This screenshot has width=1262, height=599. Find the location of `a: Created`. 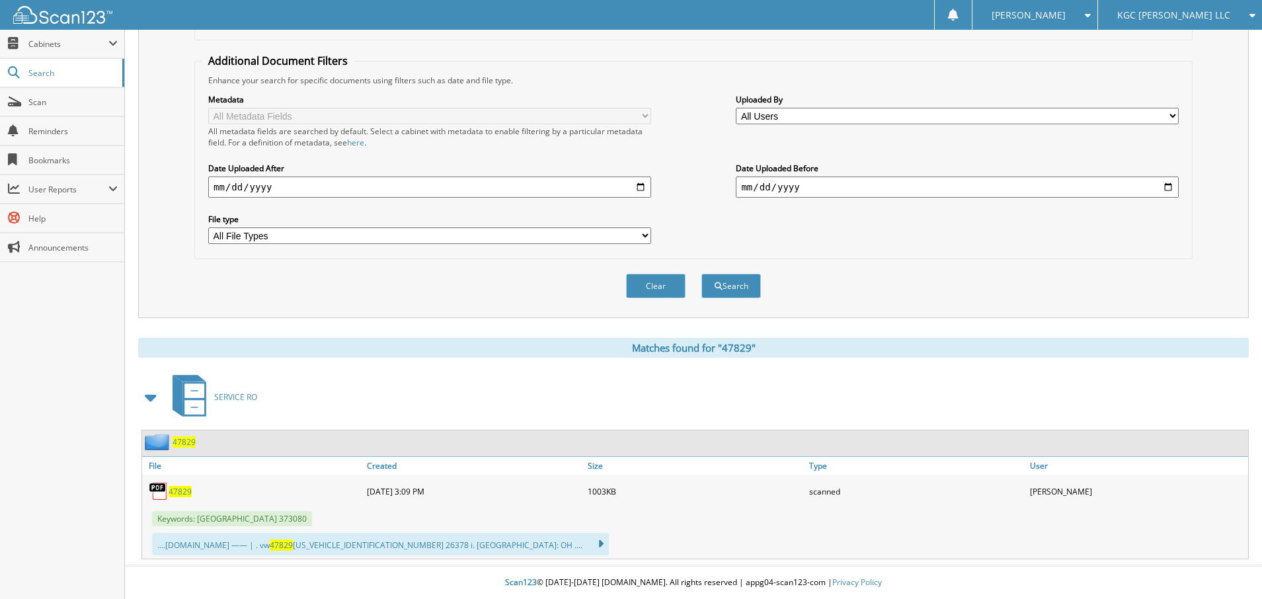

a: Created is located at coordinates (474, 465).